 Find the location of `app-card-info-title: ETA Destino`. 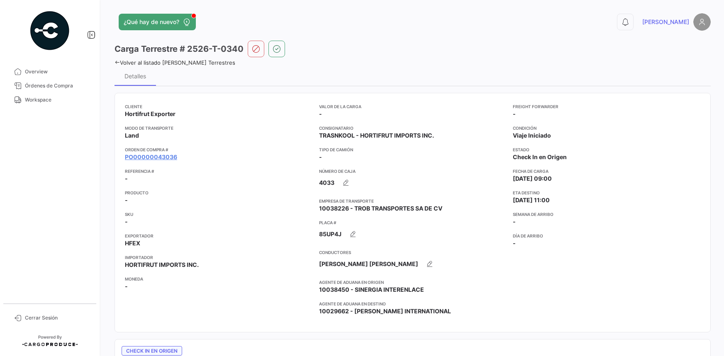

app-card-info-title: ETA Destino is located at coordinates (607, 193).